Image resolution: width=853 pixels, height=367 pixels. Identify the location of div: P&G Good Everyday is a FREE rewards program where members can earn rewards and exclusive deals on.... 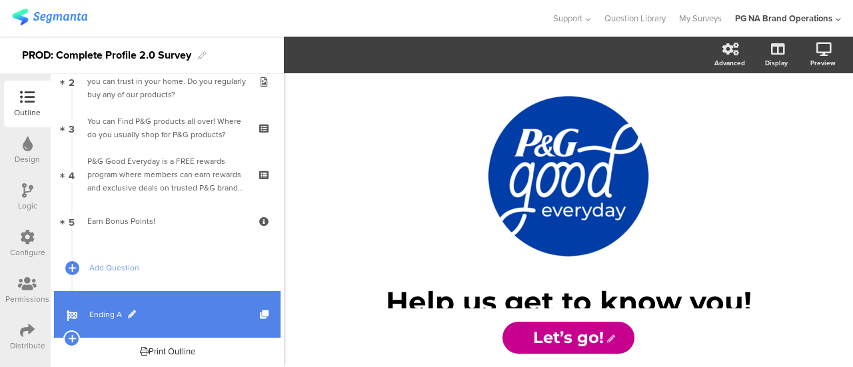
(167, 175).